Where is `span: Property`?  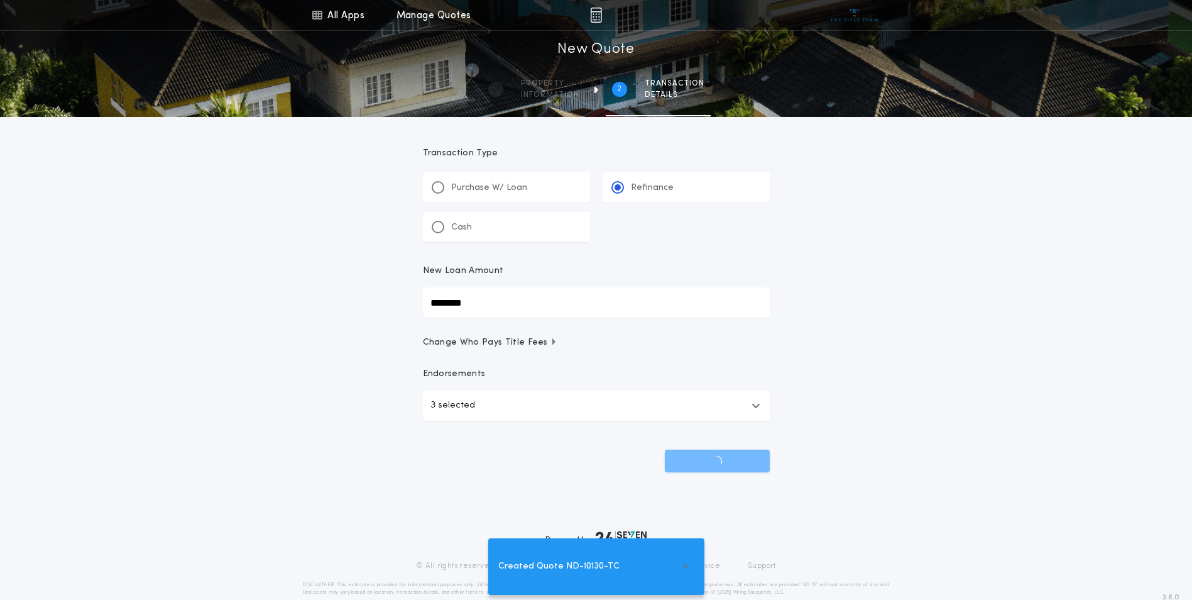
span: Property is located at coordinates (550, 84).